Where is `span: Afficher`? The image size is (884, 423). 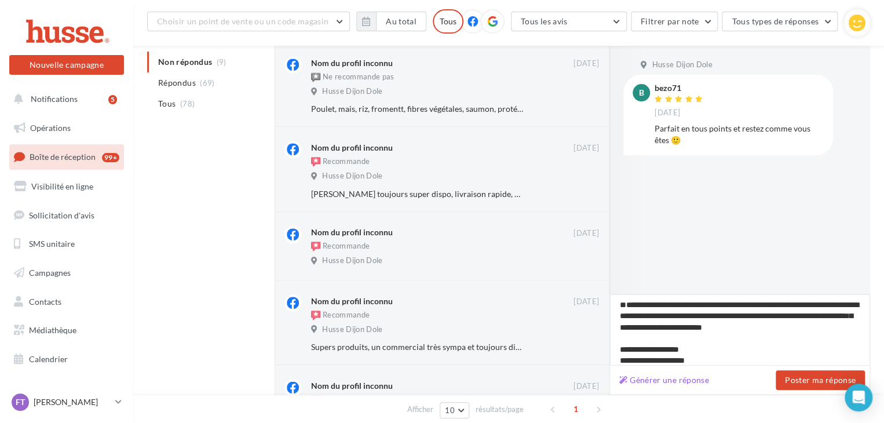
span: Afficher is located at coordinates (420, 409).